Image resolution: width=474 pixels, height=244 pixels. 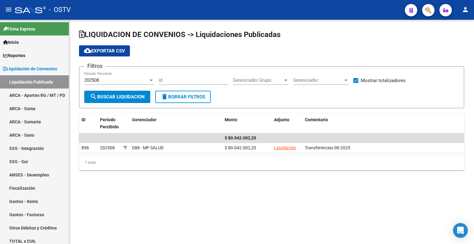 I want to click on span: - OSTV, so click(x=60, y=10).